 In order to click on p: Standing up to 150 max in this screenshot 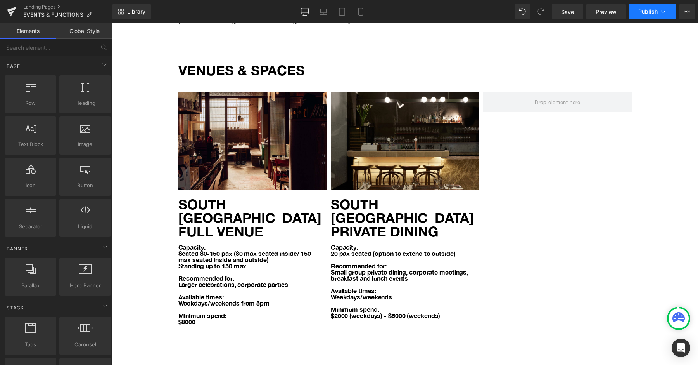, I will do `click(137, 242)`.